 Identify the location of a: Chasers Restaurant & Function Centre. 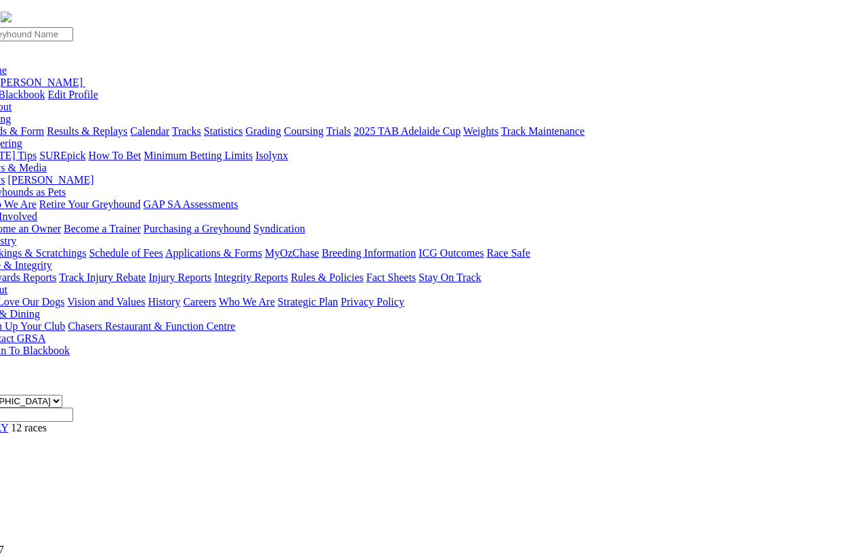
(151, 326).